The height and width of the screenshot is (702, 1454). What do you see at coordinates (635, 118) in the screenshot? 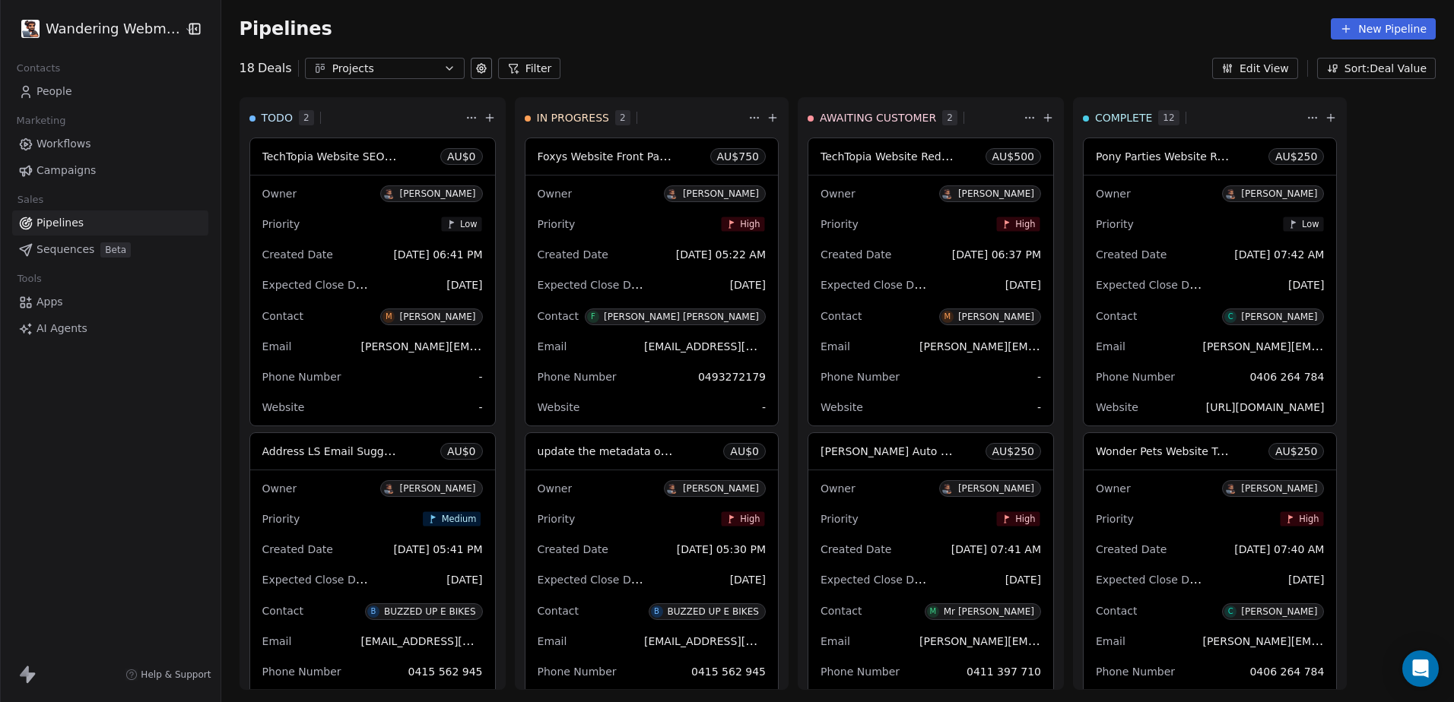
I see `div: IN PROGRESS2` at bounding box center [635, 118].